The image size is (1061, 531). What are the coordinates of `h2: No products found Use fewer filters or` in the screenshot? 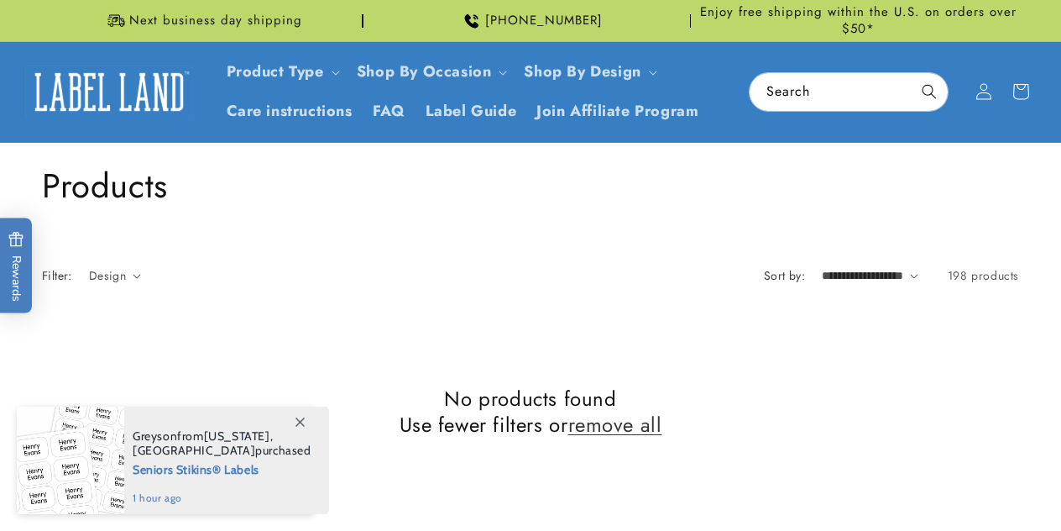 It's located at (531, 411).